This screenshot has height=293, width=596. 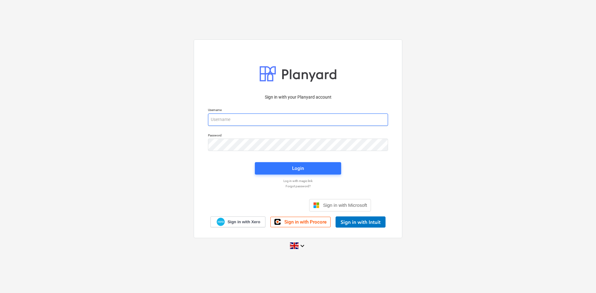 What do you see at coordinates (345, 205) in the screenshot?
I see `span: Sign in with Microsoft` at bounding box center [345, 205].